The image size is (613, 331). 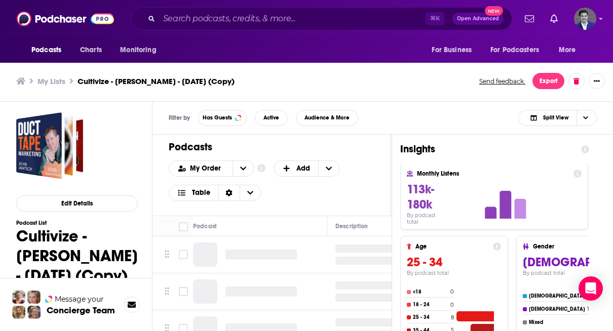 What do you see at coordinates (322, 19) in the screenshot?
I see `div: Search podcasts, credits, & more...` at bounding box center [322, 19].